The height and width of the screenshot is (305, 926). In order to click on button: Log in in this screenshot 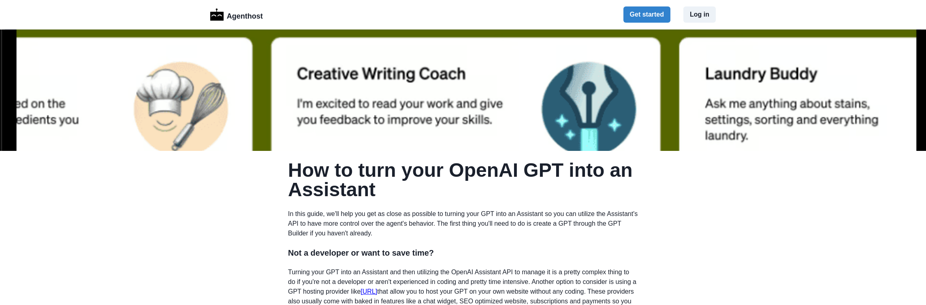, I will do `click(699, 15)`.